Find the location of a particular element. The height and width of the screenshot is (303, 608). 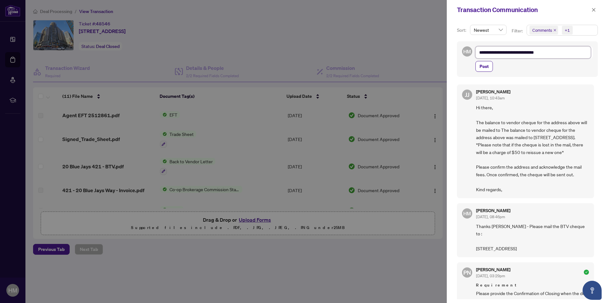

span: Post is located at coordinates (484, 66).